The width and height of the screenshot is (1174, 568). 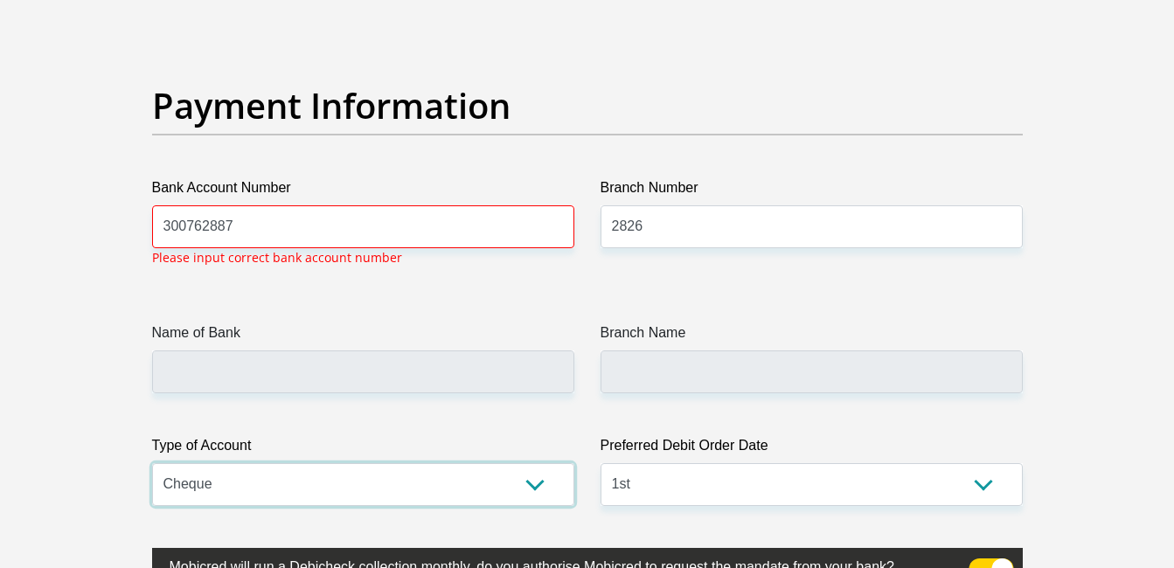 What do you see at coordinates (811, 226) in the screenshot?
I see `input: Branch Number` at bounding box center [811, 226].